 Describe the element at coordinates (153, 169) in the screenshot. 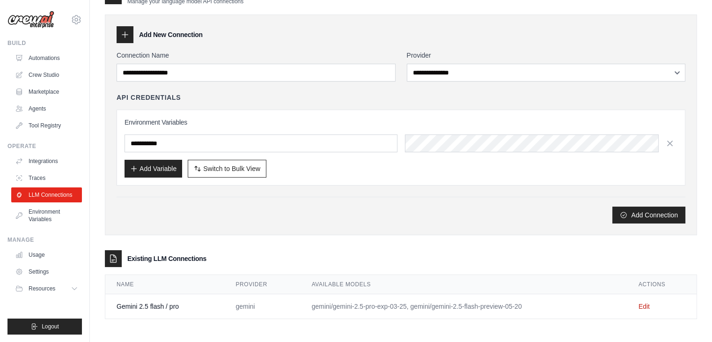

I see `button: Add Variable` at that location.